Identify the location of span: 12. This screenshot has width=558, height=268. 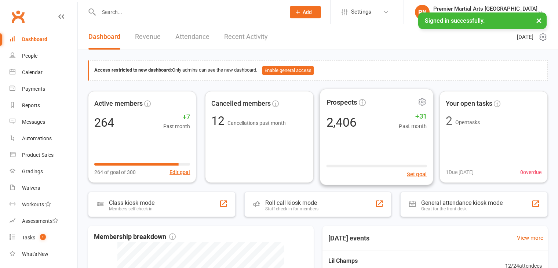
(219, 121).